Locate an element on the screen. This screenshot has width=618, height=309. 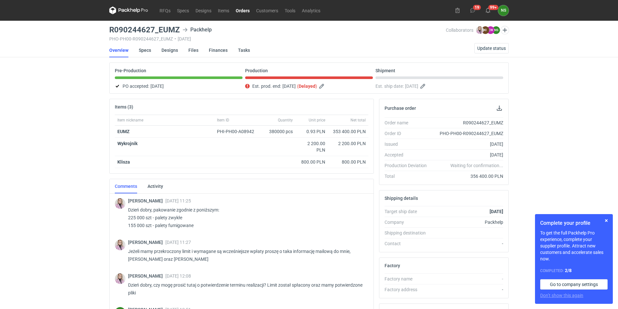
button: Edit collaborators is located at coordinates (505, 30).